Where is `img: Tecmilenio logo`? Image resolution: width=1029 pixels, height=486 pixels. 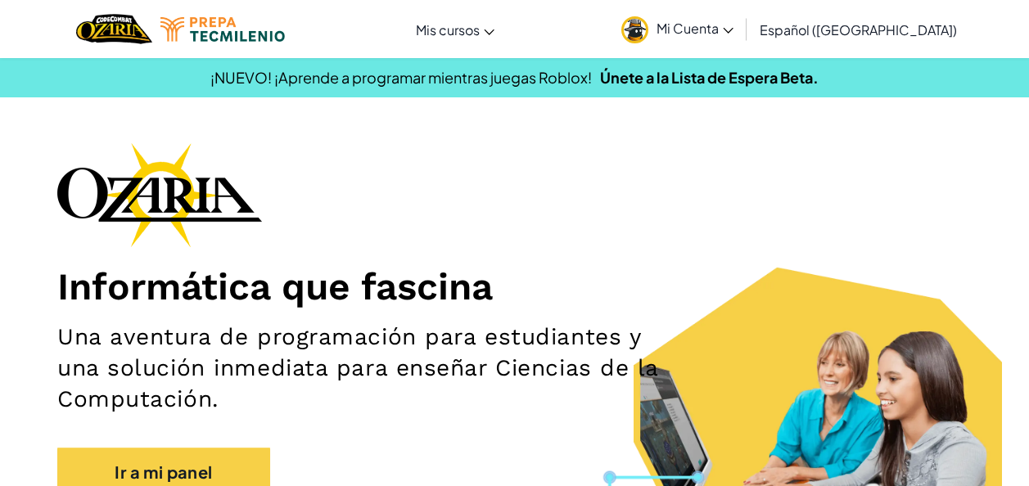 img: Tecmilenio logo is located at coordinates (223, 29).